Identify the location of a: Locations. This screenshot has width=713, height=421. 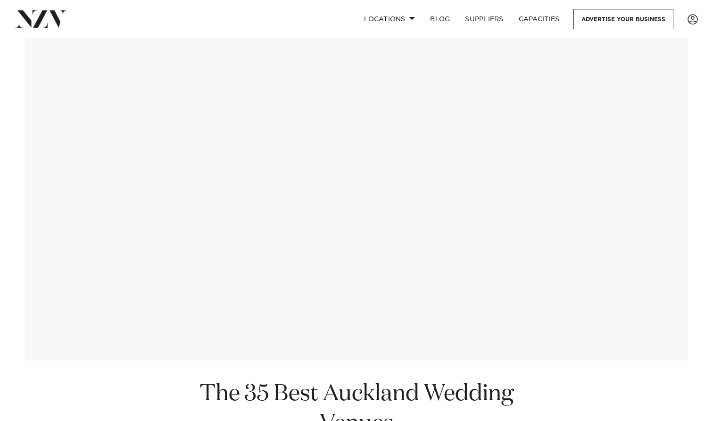
(390, 19).